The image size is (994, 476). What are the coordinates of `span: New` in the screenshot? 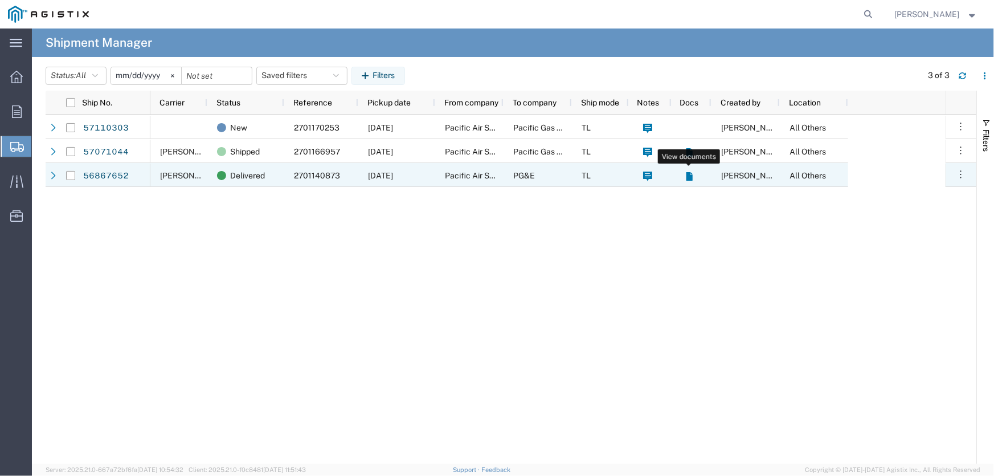 It's located at (239, 128).